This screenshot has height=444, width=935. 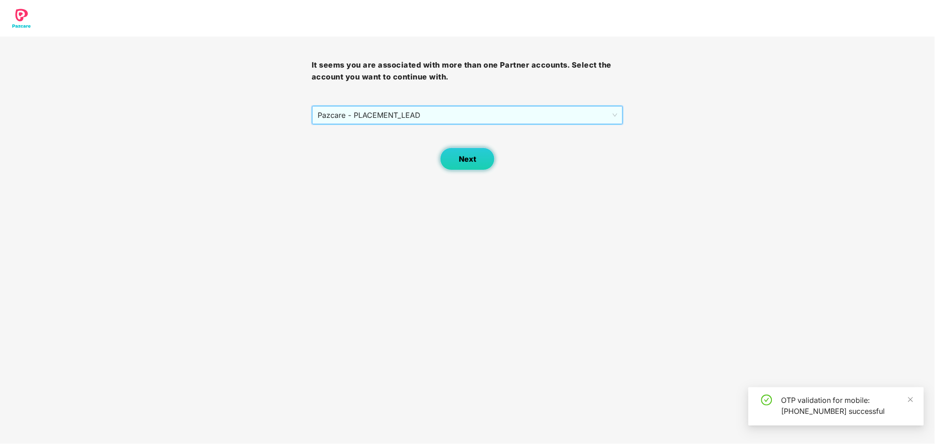 What do you see at coordinates (467, 115) in the screenshot?
I see `span: Pazcare - PLACEMENT_LEAD` at bounding box center [467, 115].